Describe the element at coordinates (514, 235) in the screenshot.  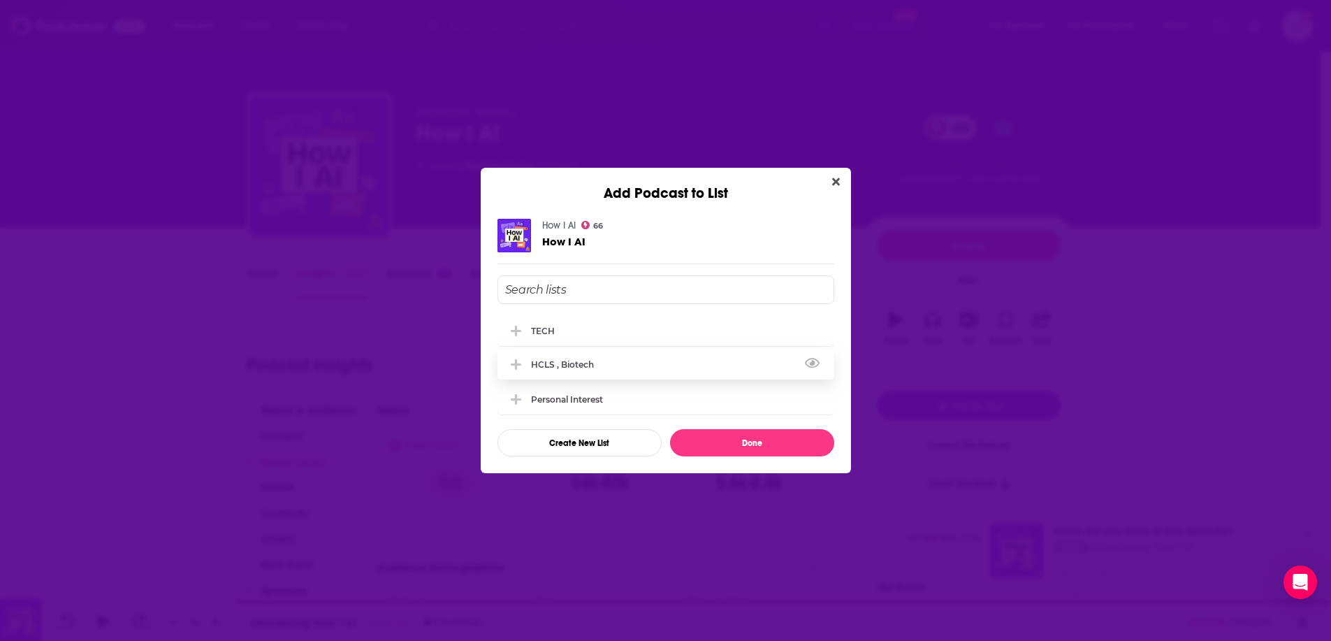
I see `img: How I AI` at that location.